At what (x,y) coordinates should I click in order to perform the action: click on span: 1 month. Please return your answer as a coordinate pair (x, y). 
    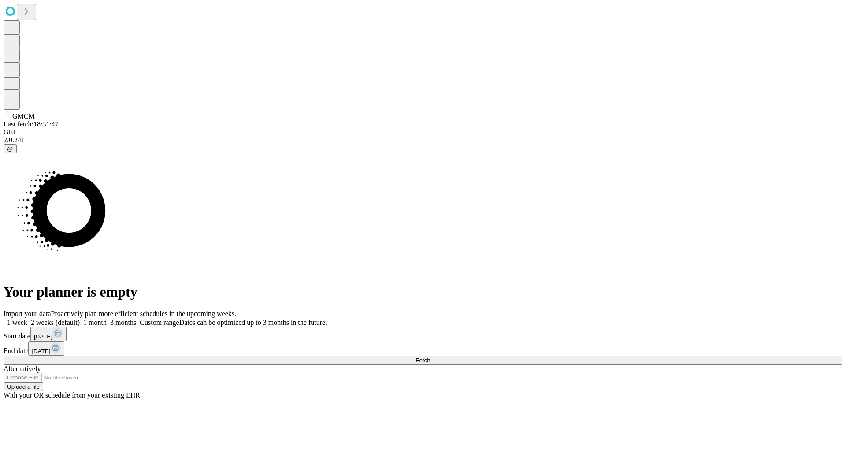
    Looking at the image, I should click on (95, 322).